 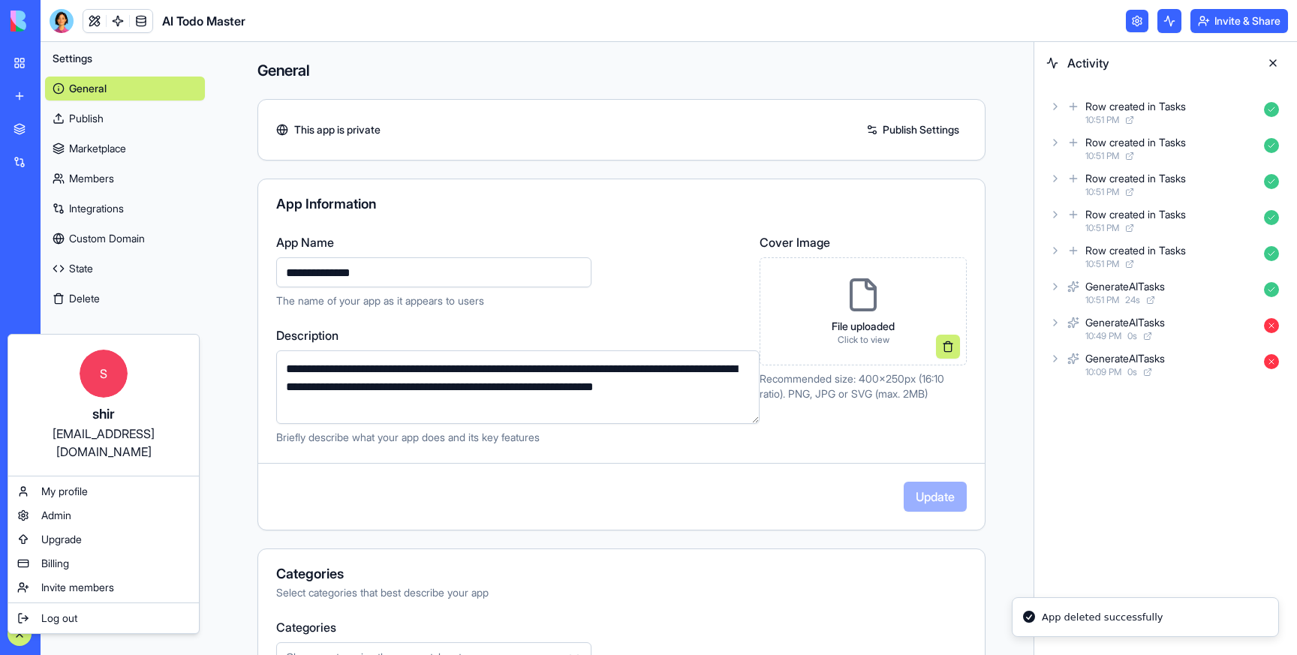 What do you see at coordinates (77, 588) in the screenshot?
I see `span: Invite members` at bounding box center [77, 588].